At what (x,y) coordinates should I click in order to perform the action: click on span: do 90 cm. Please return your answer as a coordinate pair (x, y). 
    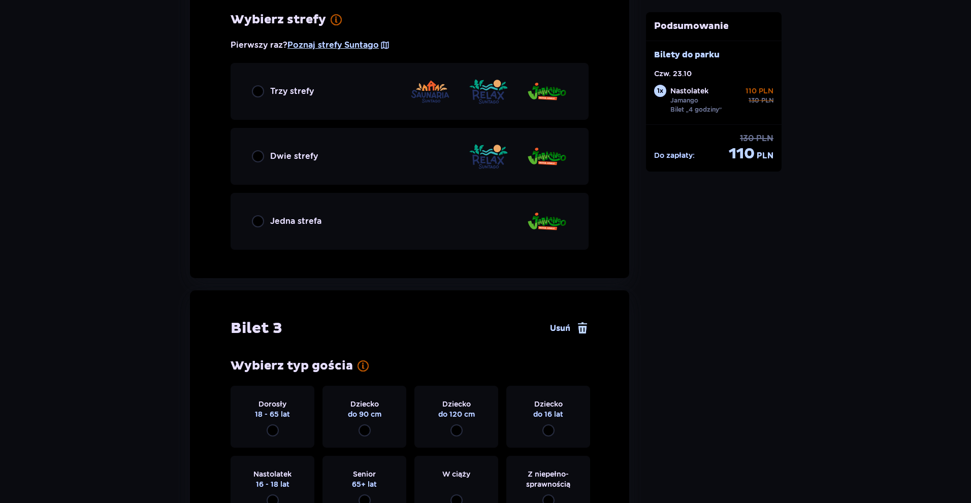
    Looking at the image, I should click on (365, 414).